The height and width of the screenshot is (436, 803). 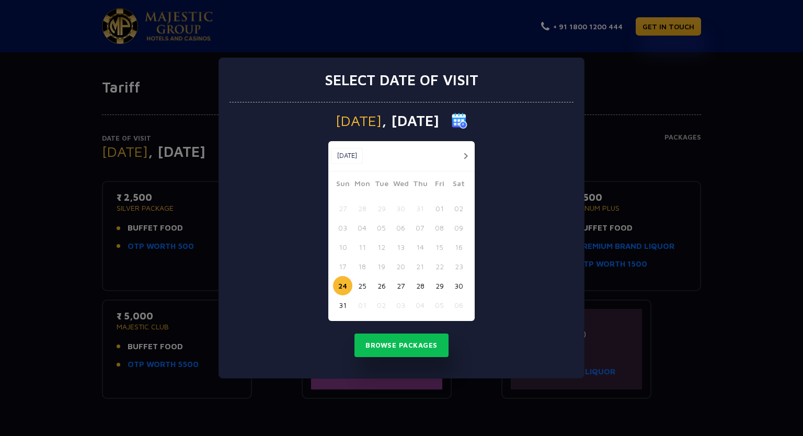 I want to click on button: 22, so click(x=439, y=266).